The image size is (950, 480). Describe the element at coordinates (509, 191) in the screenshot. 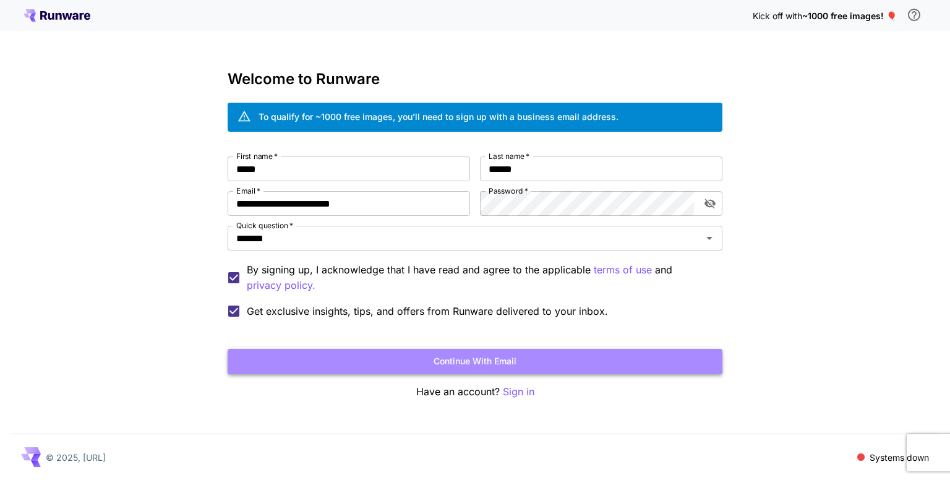

I see `label: Password` at that location.